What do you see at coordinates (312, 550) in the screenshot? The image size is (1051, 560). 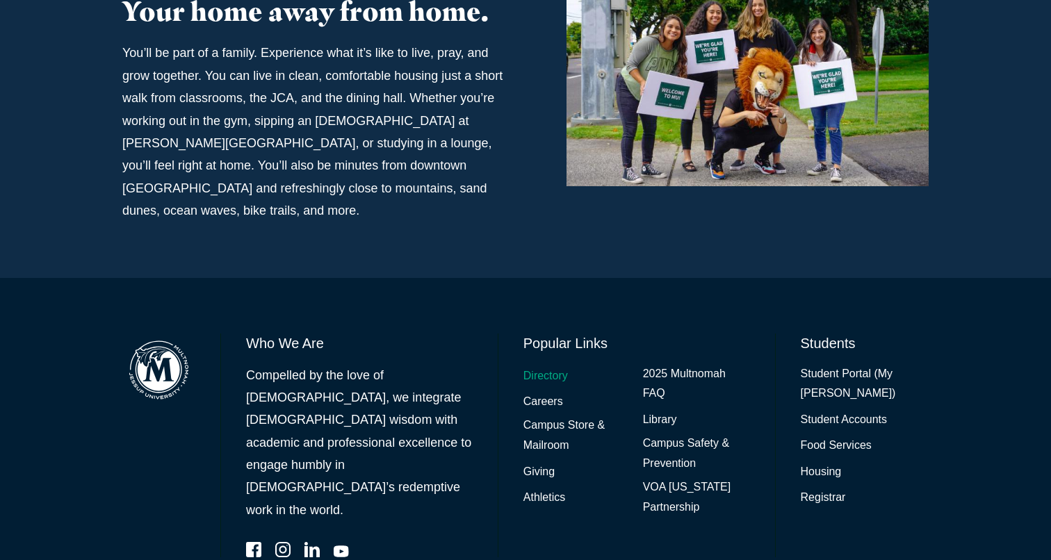 I see `a: LinkedIn` at bounding box center [312, 550].